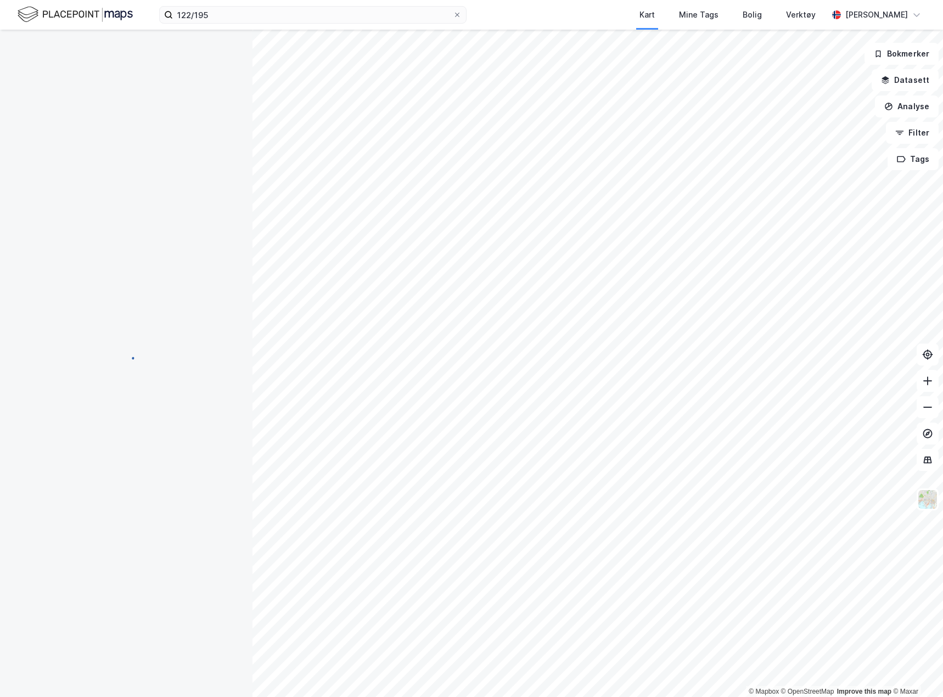 The height and width of the screenshot is (697, 943). Describe the element at coordinates (126, 357) in the screenshot. I see `img: spinner.a6d8c91a73a9ac5275cf975e30b51cfb.svg` at that location.